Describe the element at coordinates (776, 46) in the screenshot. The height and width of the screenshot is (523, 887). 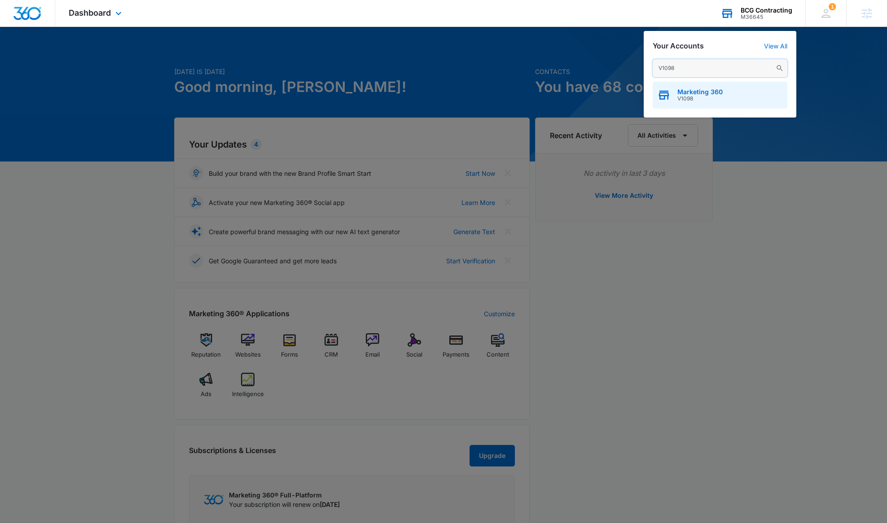
I see `a: View All` at that location.